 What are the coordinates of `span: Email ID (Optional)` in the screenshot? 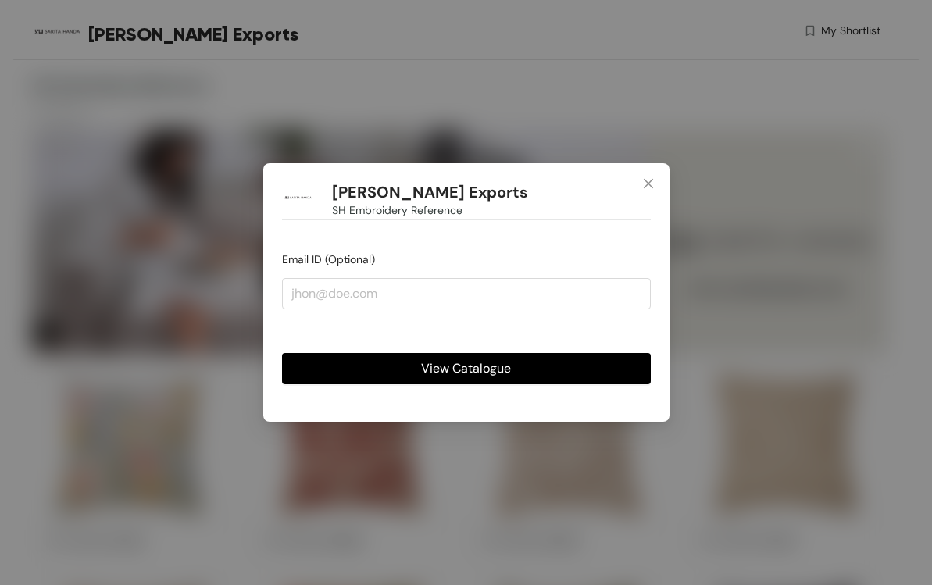 It's located at (328, 259).